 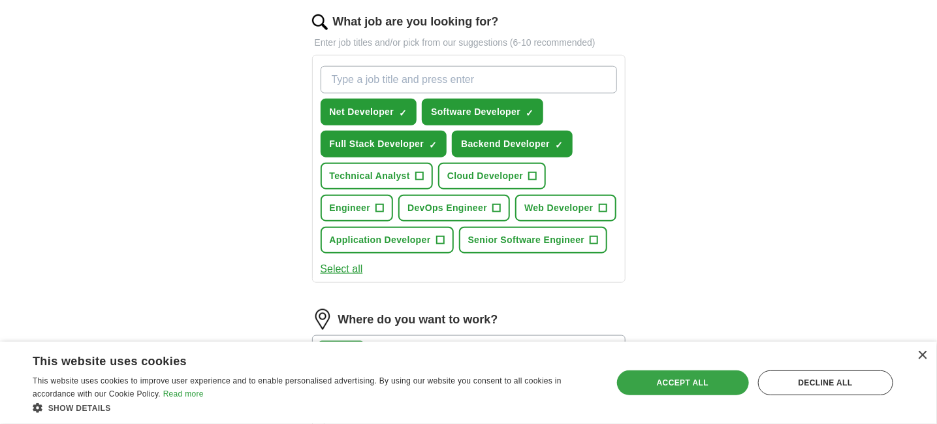 I want to click on span: DevOps Engineer, so click(x=447, y=208).